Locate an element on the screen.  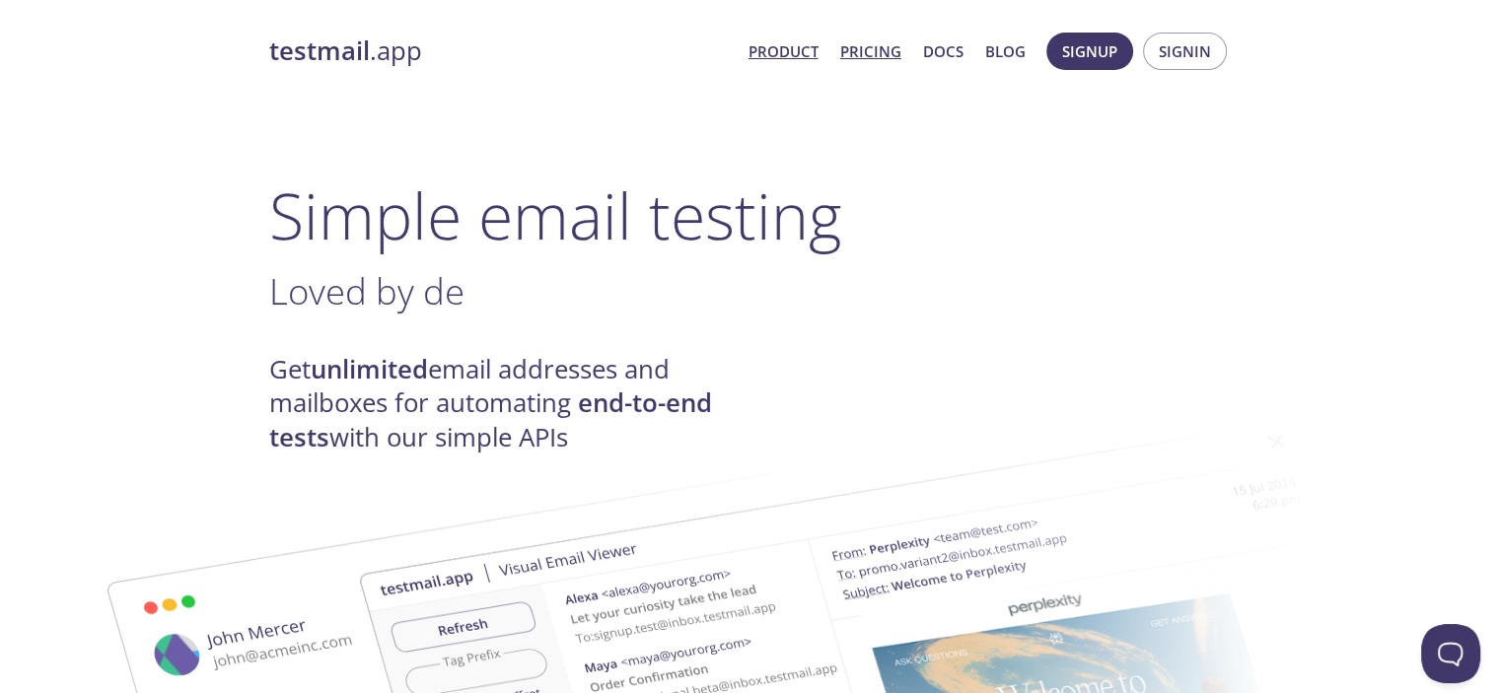
strong: end-to-end tests is located at coordinates (490, 419).